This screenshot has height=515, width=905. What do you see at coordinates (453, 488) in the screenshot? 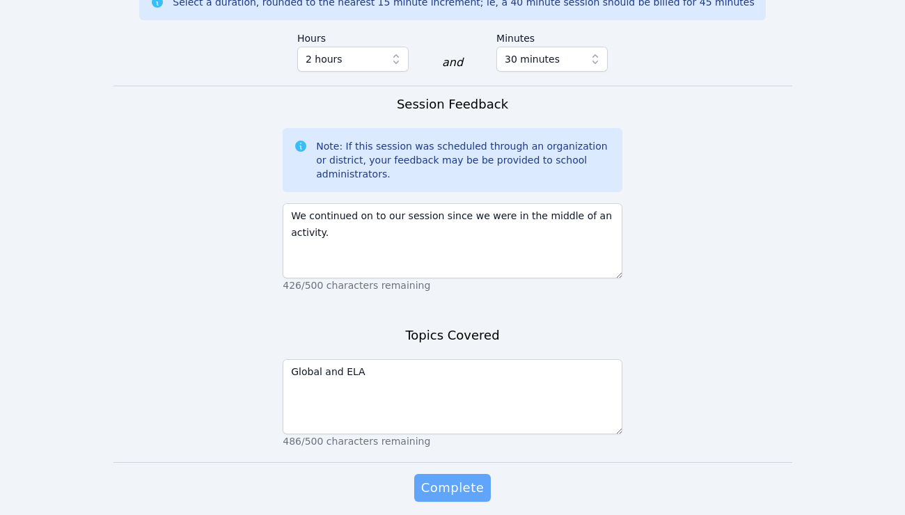
I see `button: Complete` at bounding box center [453, 488].